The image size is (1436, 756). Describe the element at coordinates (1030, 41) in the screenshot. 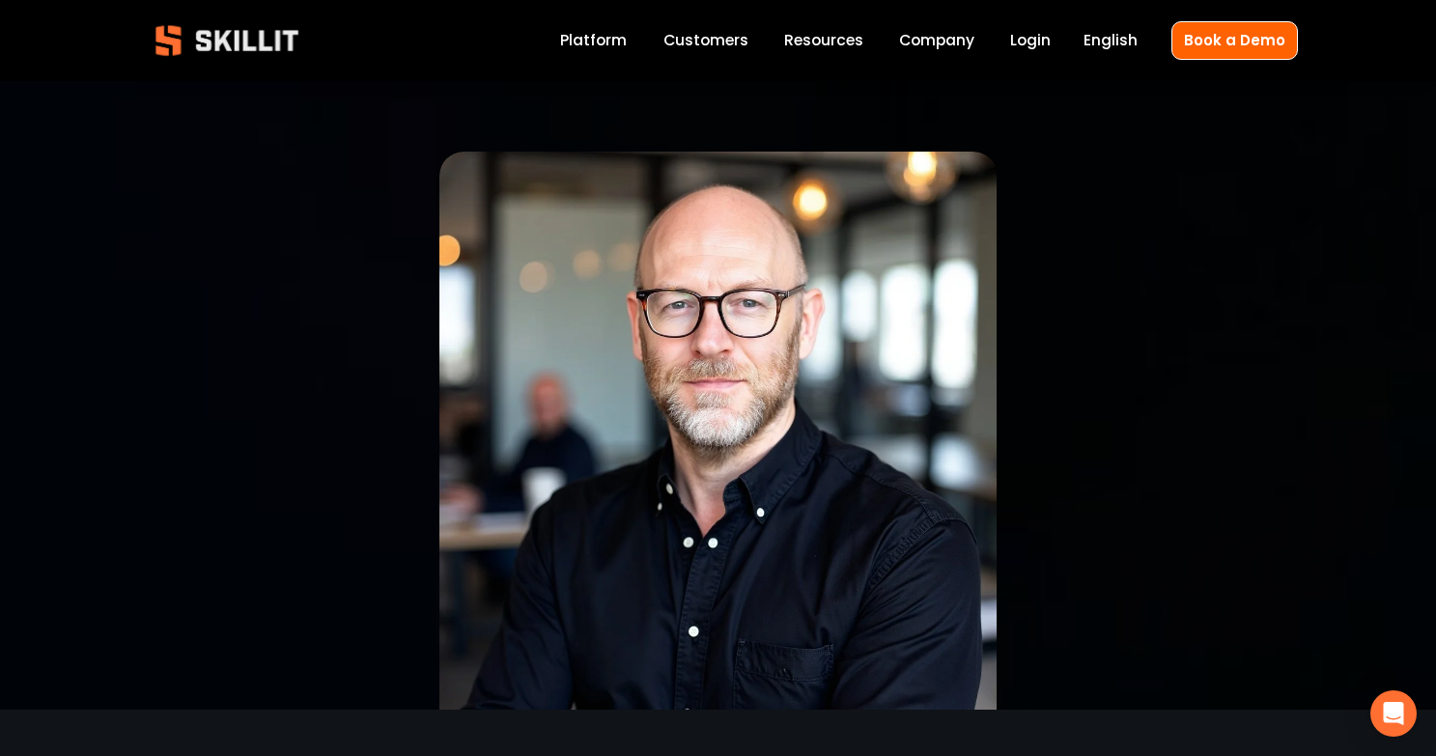

I see `a: Login` at that location.